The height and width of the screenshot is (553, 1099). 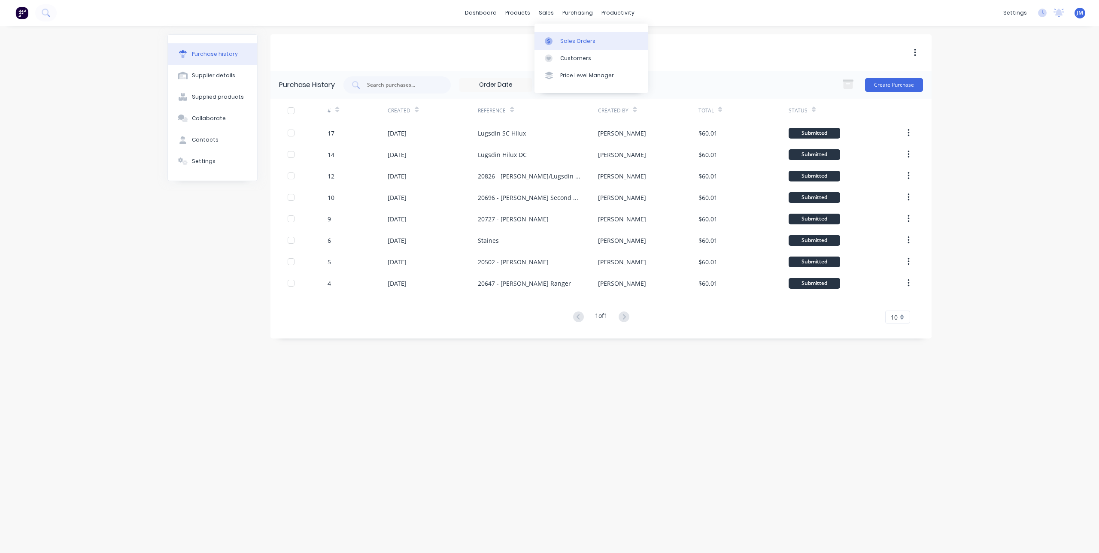 I want to click on a: Price Level Manager, so click(x=591, y=76).